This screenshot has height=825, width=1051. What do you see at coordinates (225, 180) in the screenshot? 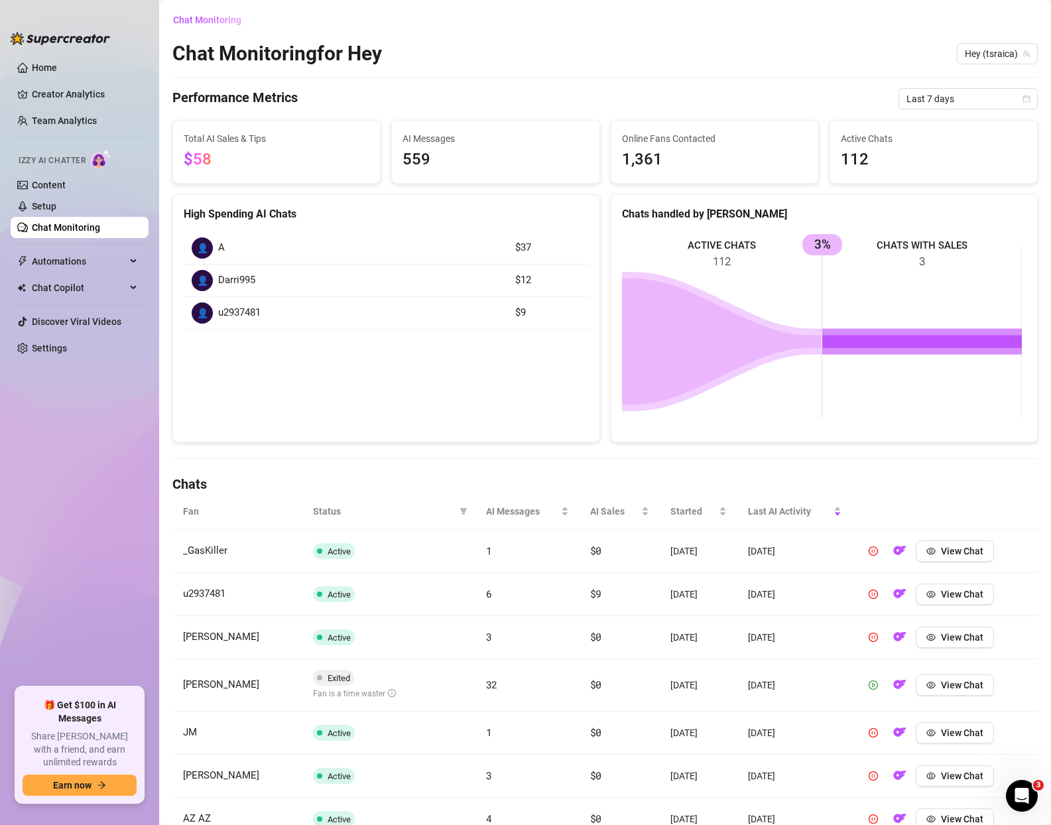
I see `div: Couldn't send` at bounding box center [225, 180].